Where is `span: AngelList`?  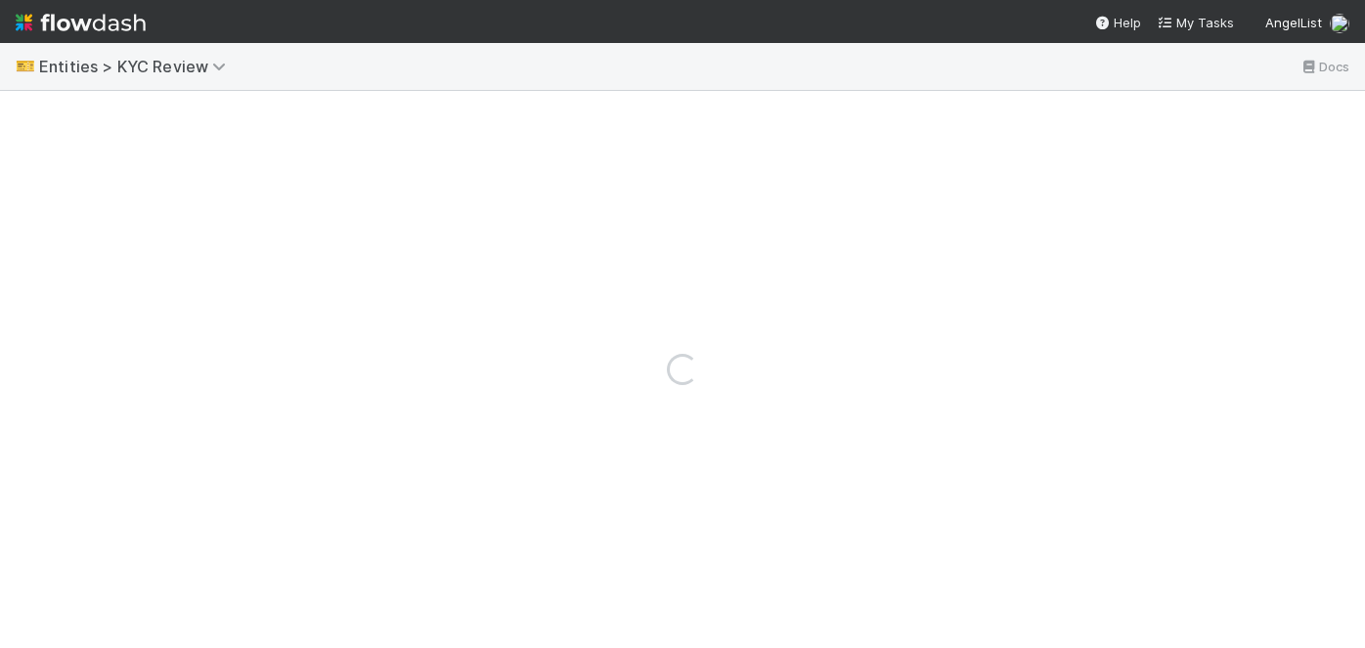 span: AngelList is located at coordinates (1294, 22).